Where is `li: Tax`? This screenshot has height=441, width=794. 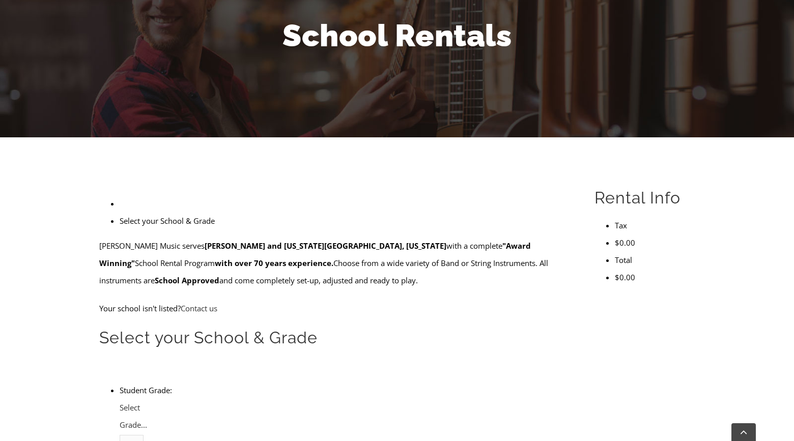
li: Tax is located at coordinates (655, 226).